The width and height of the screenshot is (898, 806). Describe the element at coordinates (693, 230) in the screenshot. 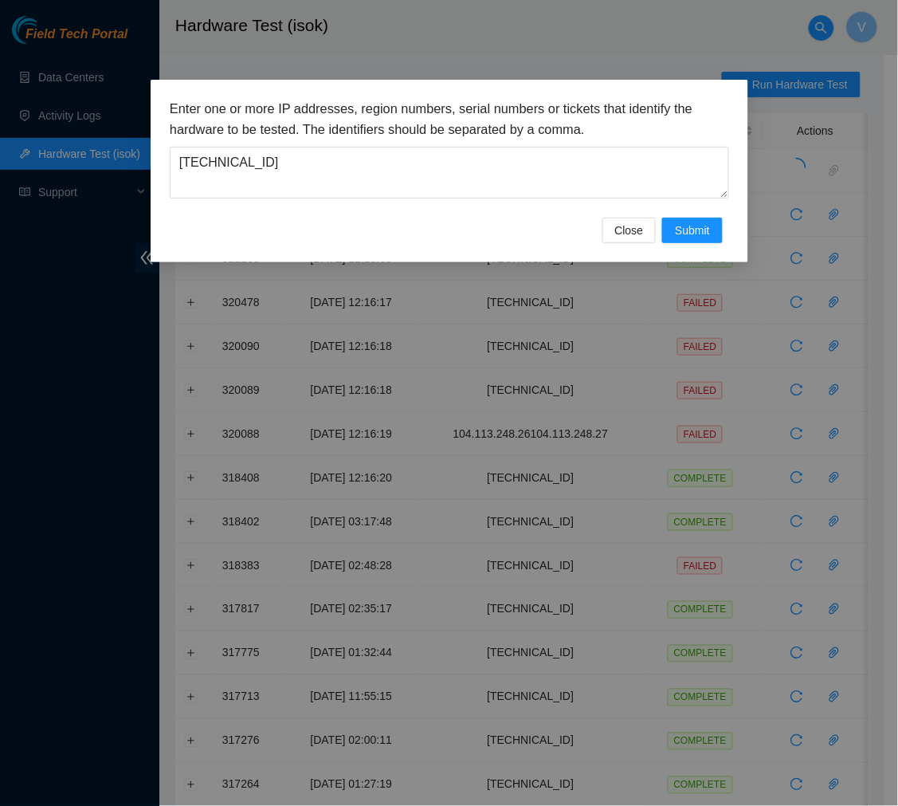

I see `button: Submit` at that location.